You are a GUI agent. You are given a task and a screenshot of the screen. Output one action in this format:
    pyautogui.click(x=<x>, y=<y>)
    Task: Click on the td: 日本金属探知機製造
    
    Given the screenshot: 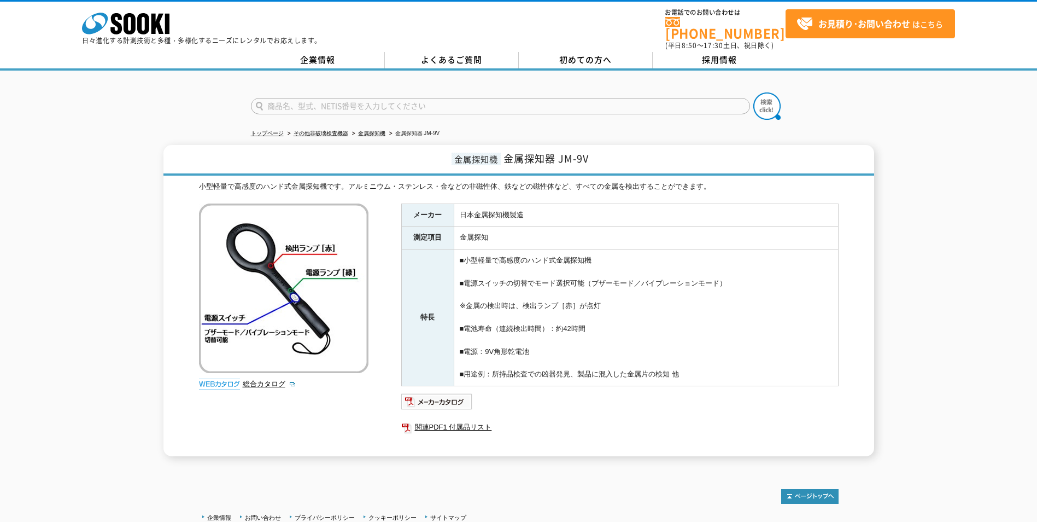 What is the action you would take?
    pyautogui.click(x=646, y=215)
    